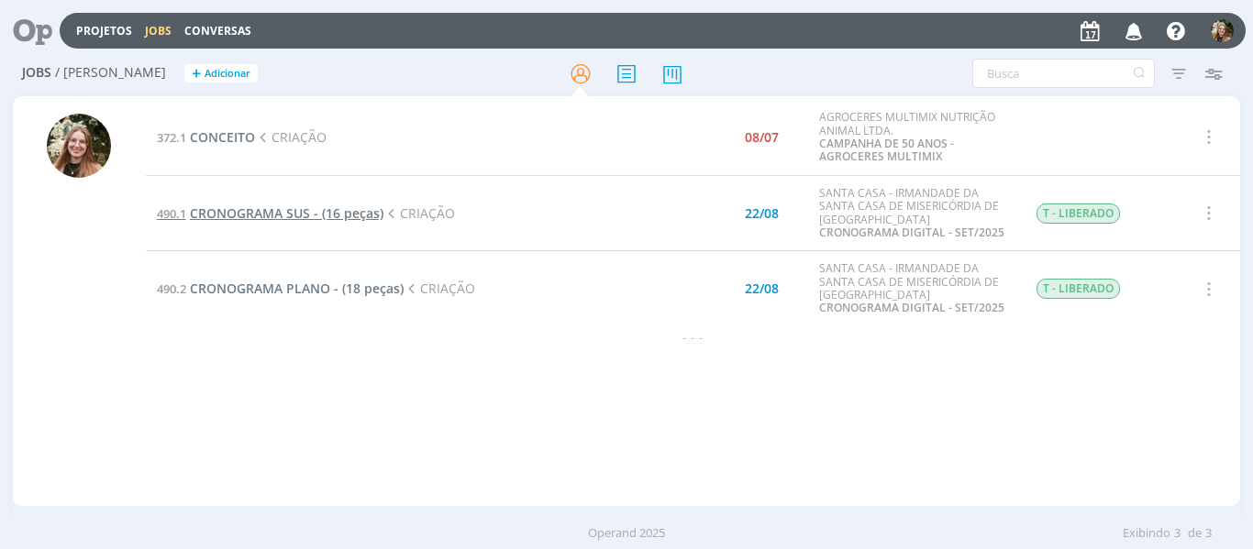  I want to click on div: 08/07, so click(761, 138).